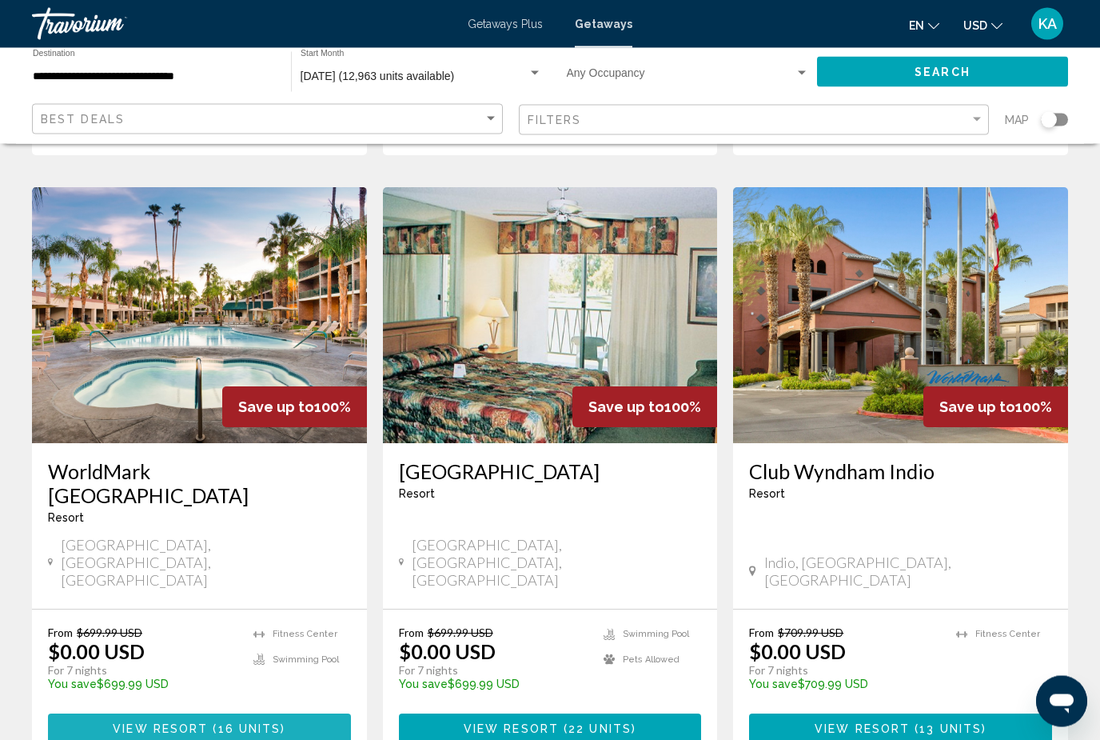 This screenshot has width=1100, height=740. What do you see at coordinates (811, 633) in the screenshot?
I see `span: $709.99 USD` at bounding box center [811, 633].